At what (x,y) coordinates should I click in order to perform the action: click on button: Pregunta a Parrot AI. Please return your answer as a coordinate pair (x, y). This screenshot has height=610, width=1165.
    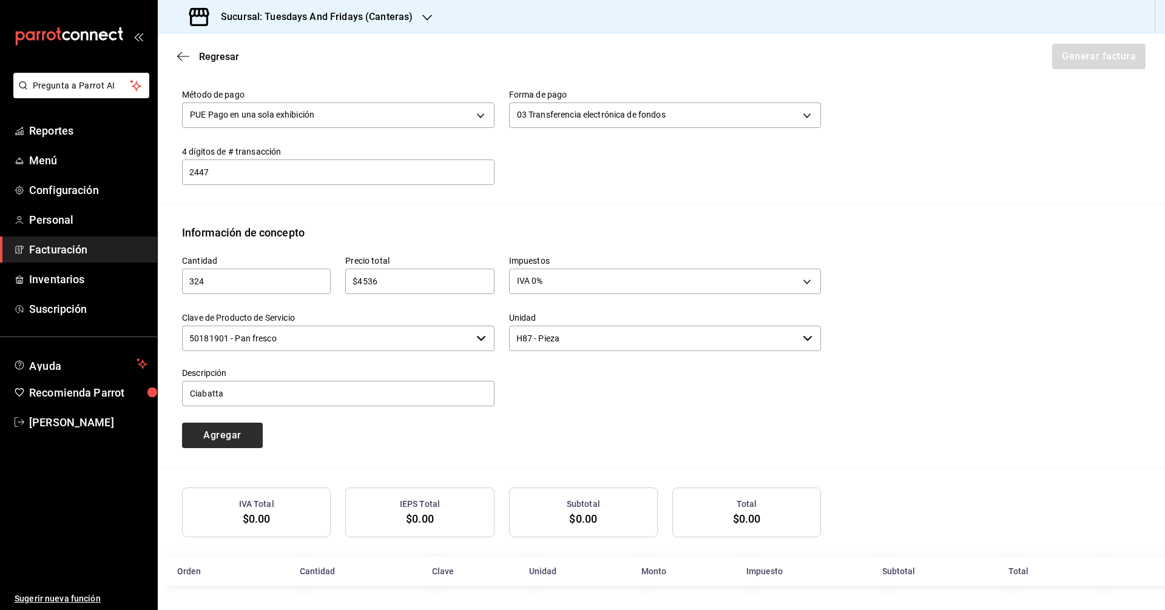
    Looking at the image, I should click on (81, 86).